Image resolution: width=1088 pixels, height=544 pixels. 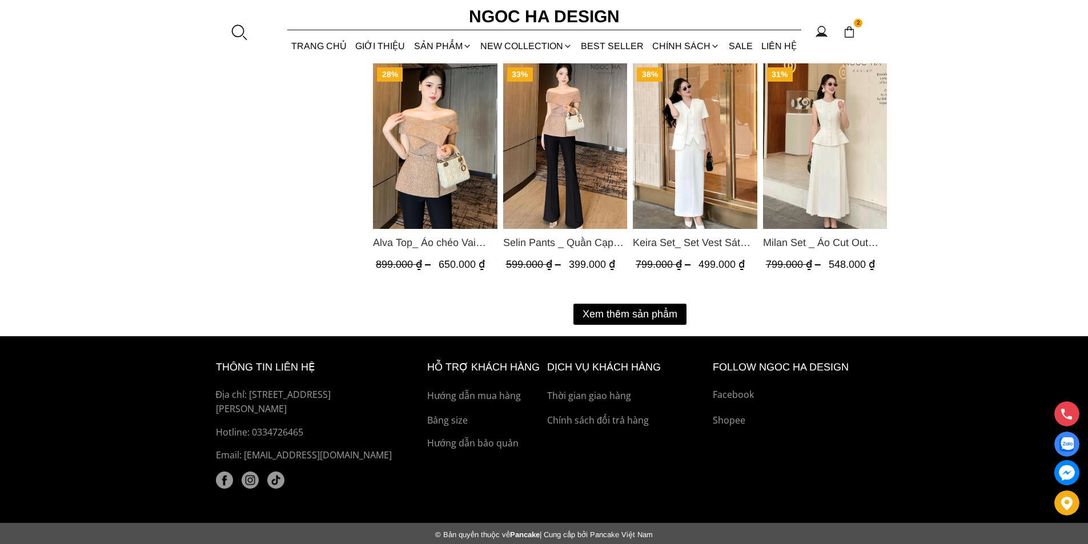 What do you see at coordinates (435, 243) in the screenshot?
I see `span: Alva Top_ Áo chéo Vai Kèm Đai Màu Be A822` at bounding box center [435, 243].